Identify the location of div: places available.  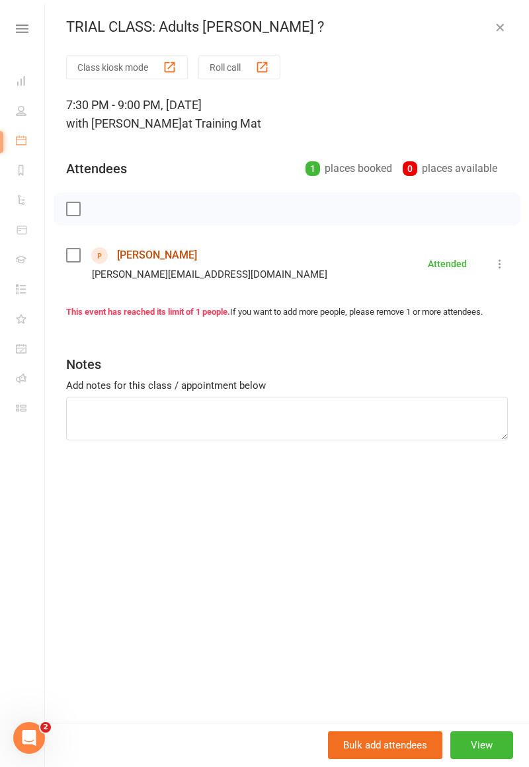
(450, 169).